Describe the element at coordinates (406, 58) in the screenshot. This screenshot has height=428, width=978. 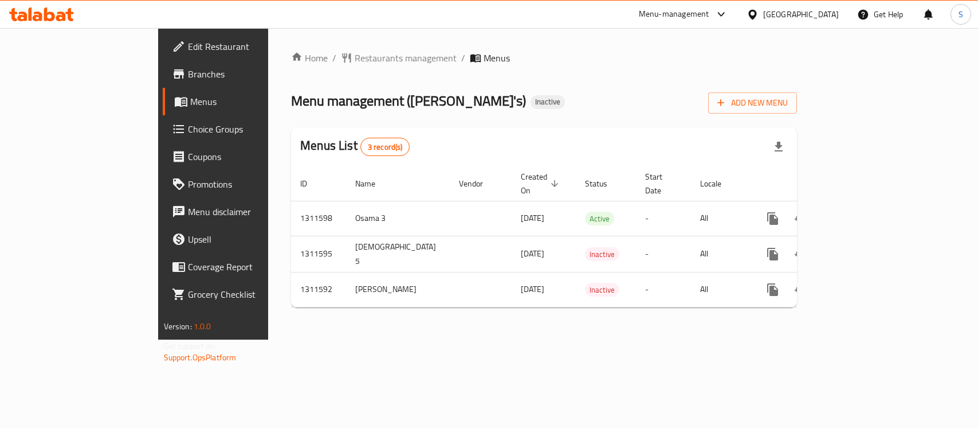
I see `span: Restaurants management` at that location.